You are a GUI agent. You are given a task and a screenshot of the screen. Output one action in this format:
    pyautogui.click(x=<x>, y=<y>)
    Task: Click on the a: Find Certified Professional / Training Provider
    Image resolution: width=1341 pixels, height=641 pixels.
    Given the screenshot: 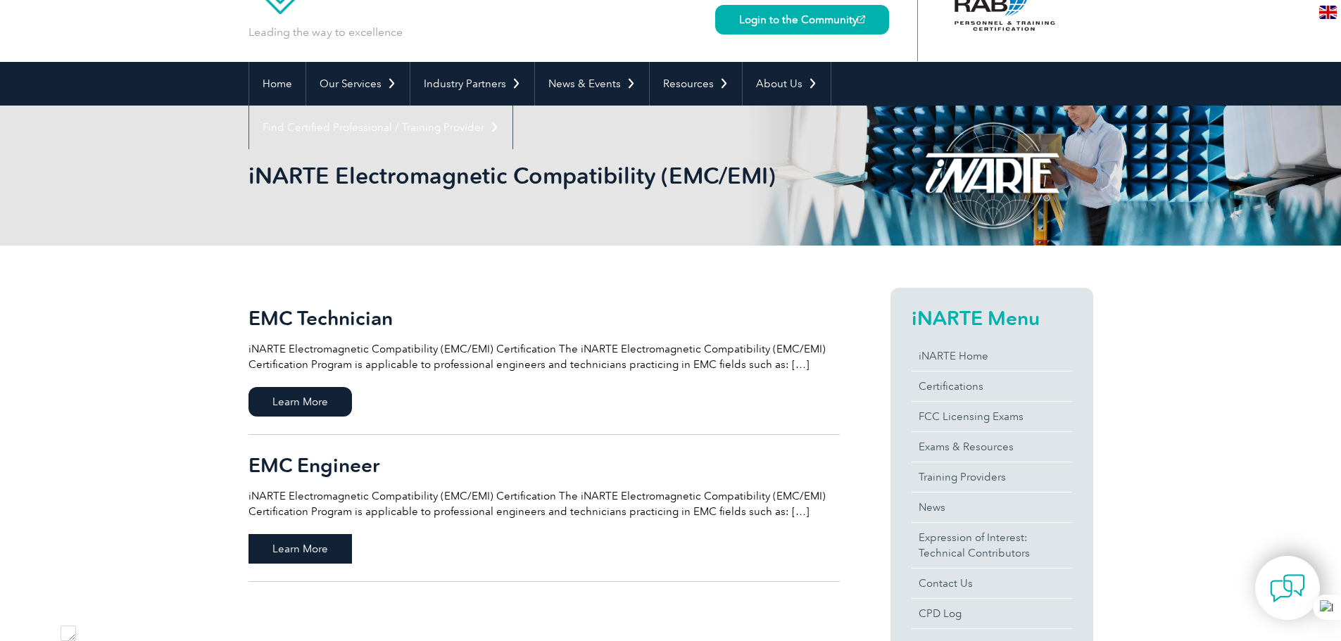 What is the action you would take?
    pyautogui.click(x=381, y=127)
    